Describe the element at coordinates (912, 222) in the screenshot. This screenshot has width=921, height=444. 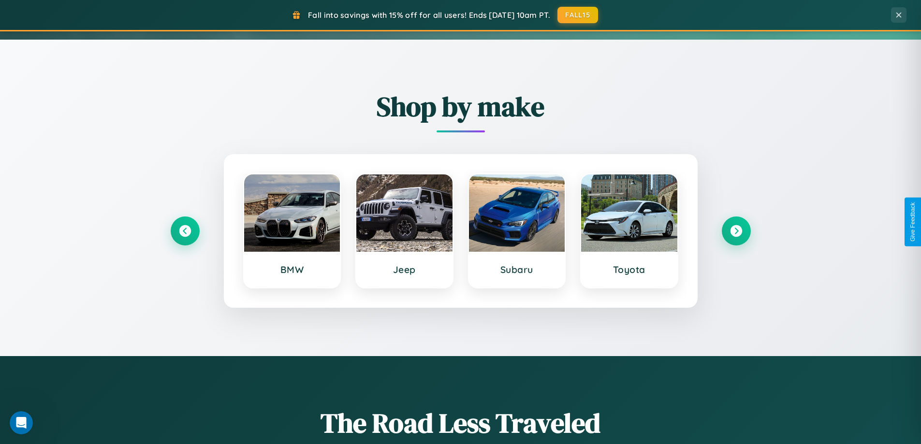
I see `div: Give Feedback` at that location.